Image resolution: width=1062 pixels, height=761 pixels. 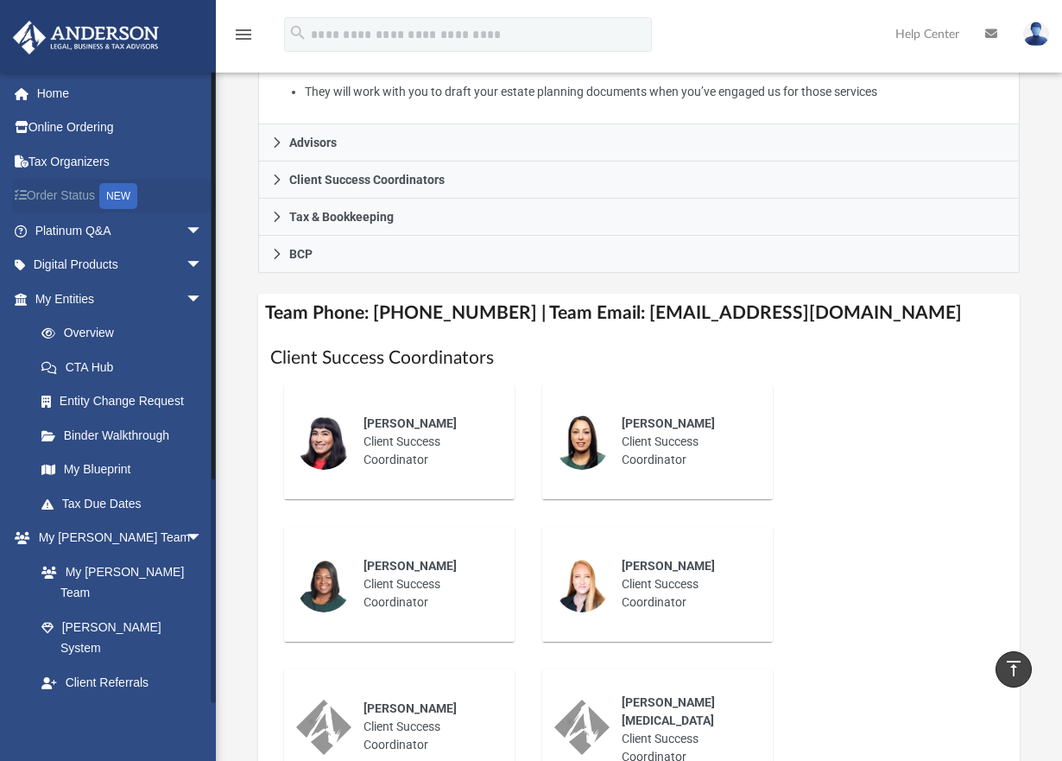 What do you see at coordinates (1036, 34) in the screenshot?
I see `img: User Pic` at bounding box center [1036, 34].